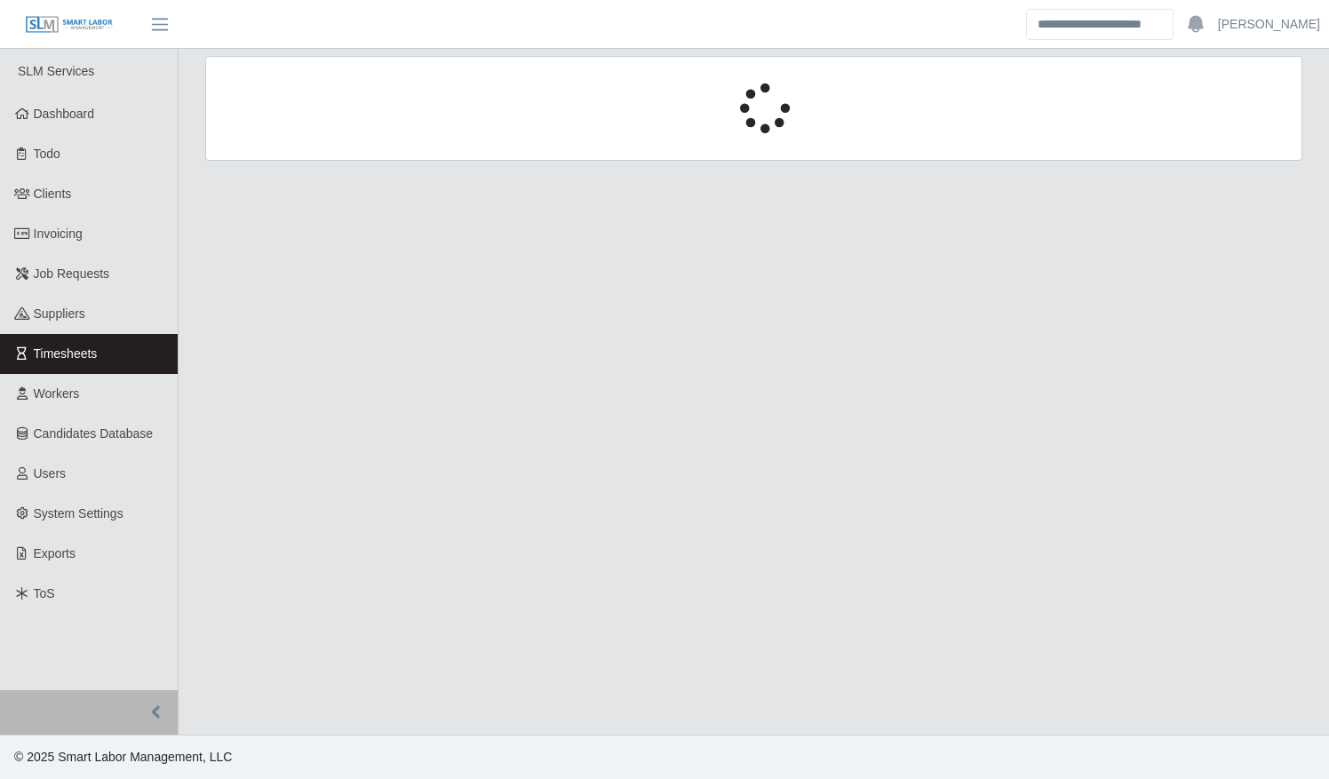 Image resolution: width=1329 pixels, height=779 pixels. I want to click on span: SLM Services, so click(56, 71).